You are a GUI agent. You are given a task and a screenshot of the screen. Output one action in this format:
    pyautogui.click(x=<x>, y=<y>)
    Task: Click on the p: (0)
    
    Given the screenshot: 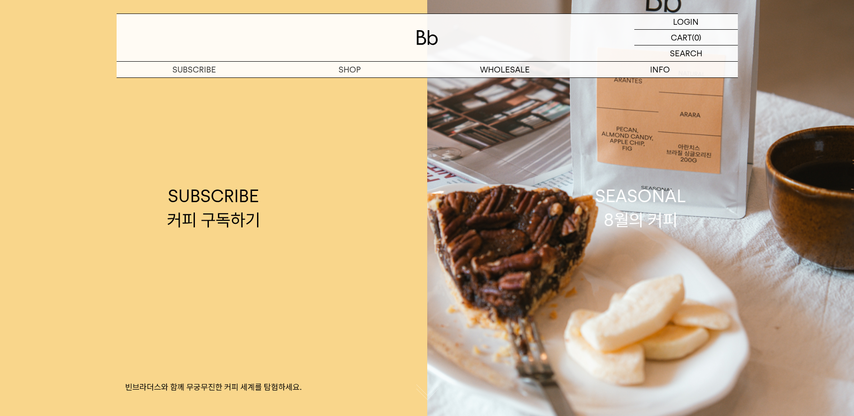 What is the action you would take?
    pyautogui.click(x=697, y=37)
    